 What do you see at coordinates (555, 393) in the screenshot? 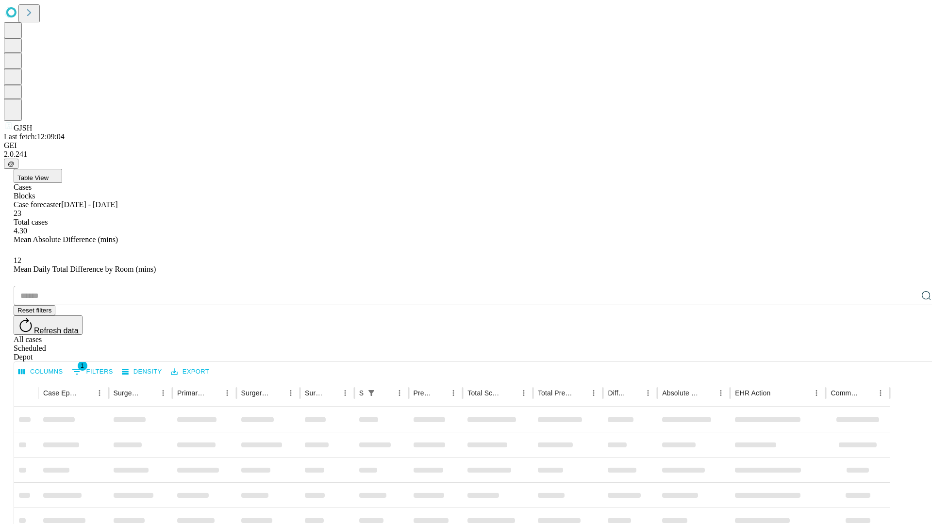
I see `div: Total Predicted Duration` at bounding box center [555, 393].